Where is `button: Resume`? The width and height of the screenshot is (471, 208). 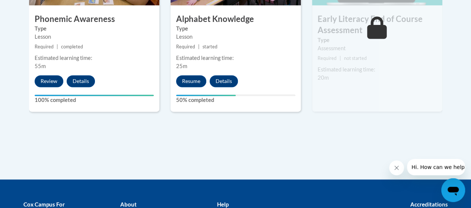
button: Resume is located at coordinates (191, 81).